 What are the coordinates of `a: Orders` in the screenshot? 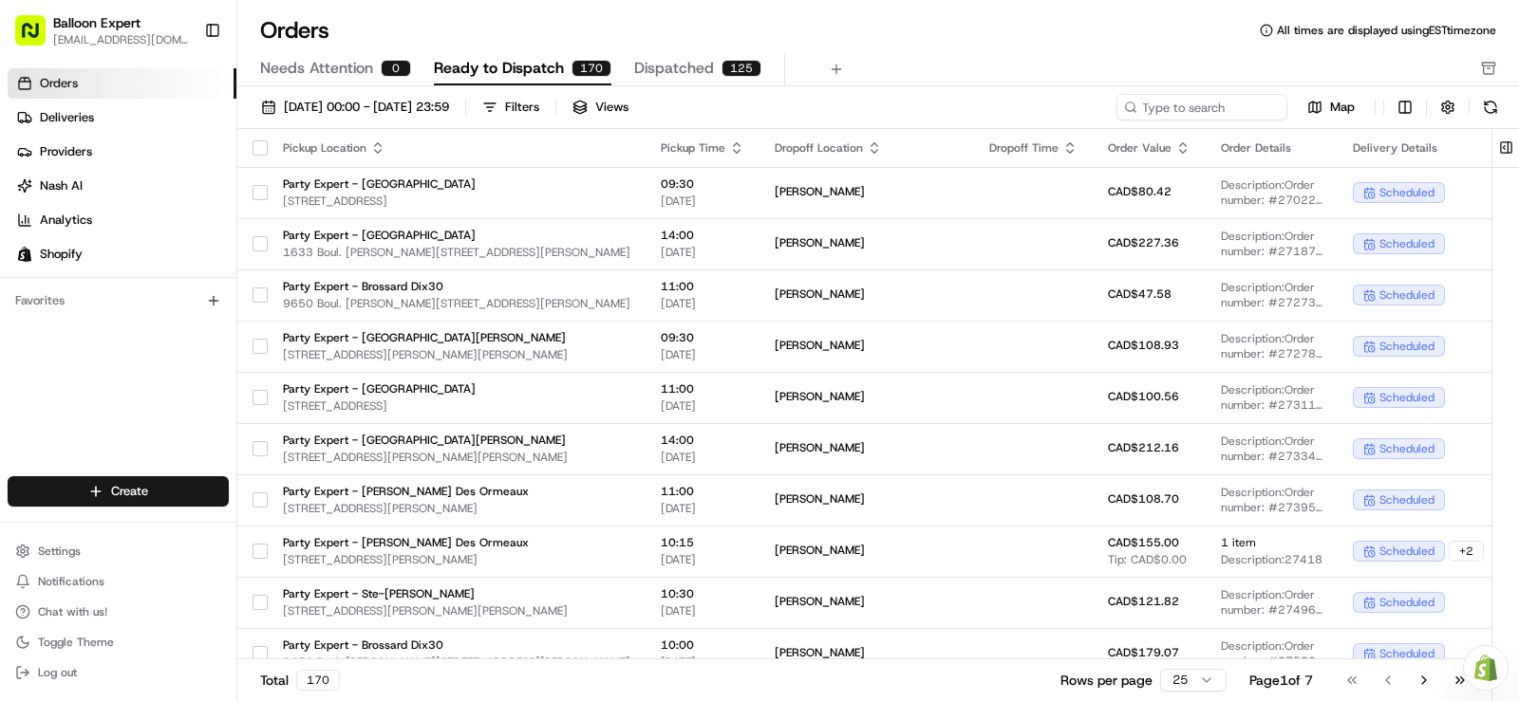 It's located at (121, 84).